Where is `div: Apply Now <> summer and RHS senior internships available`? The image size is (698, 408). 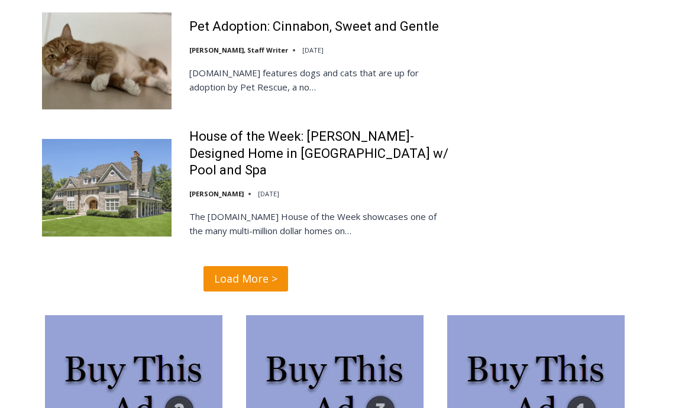
div: Apply Now <> summer and RHS senior internships available is located at coordinates (429, 57).